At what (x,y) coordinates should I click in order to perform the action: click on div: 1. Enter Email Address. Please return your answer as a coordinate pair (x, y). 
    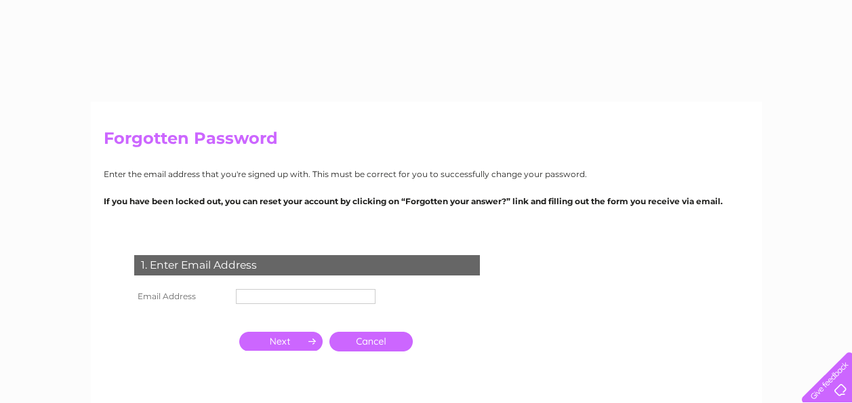
    Looking at the image, I should click on (307, 265).